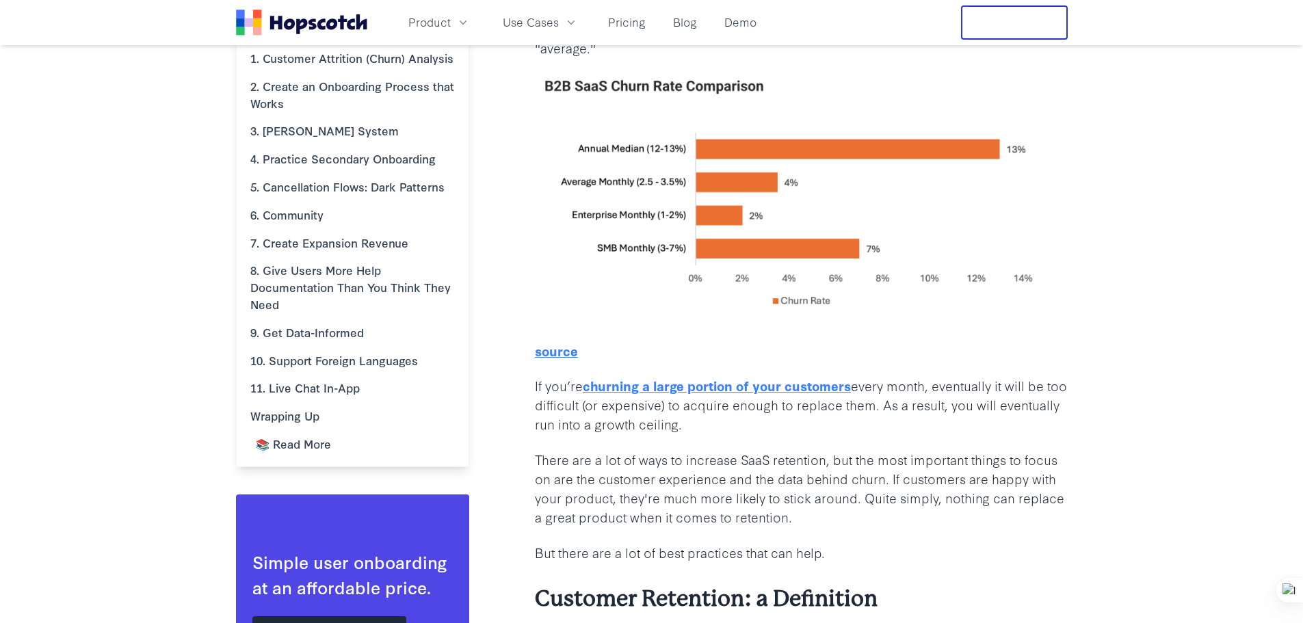 This screenshot has height=623, width=1303. I want to click on a: Wrapping Up, so click(352, 416).